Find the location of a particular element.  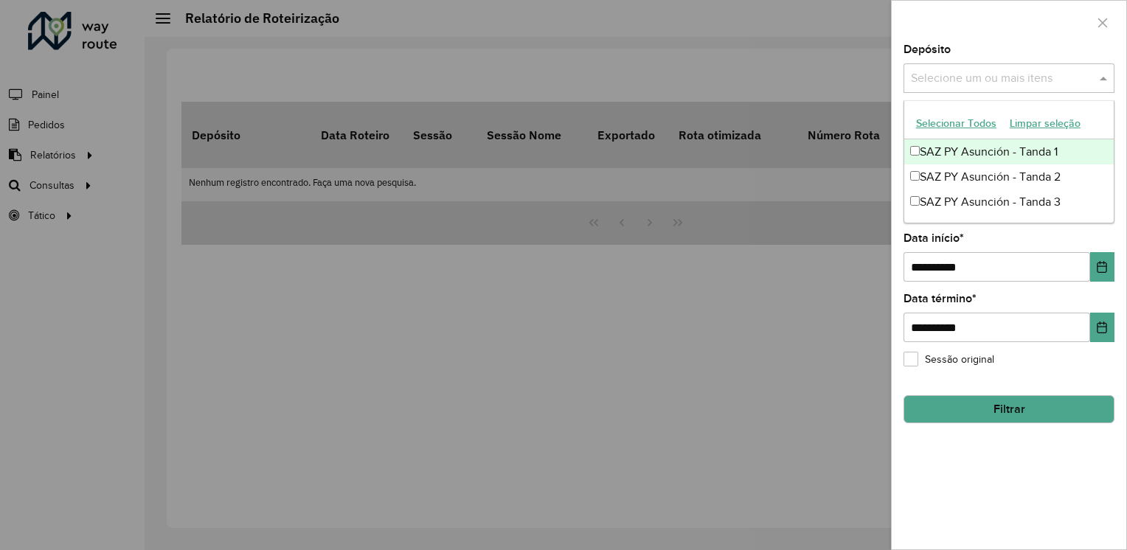

button: Limpar seleção is located at coordinates (1045, 123).